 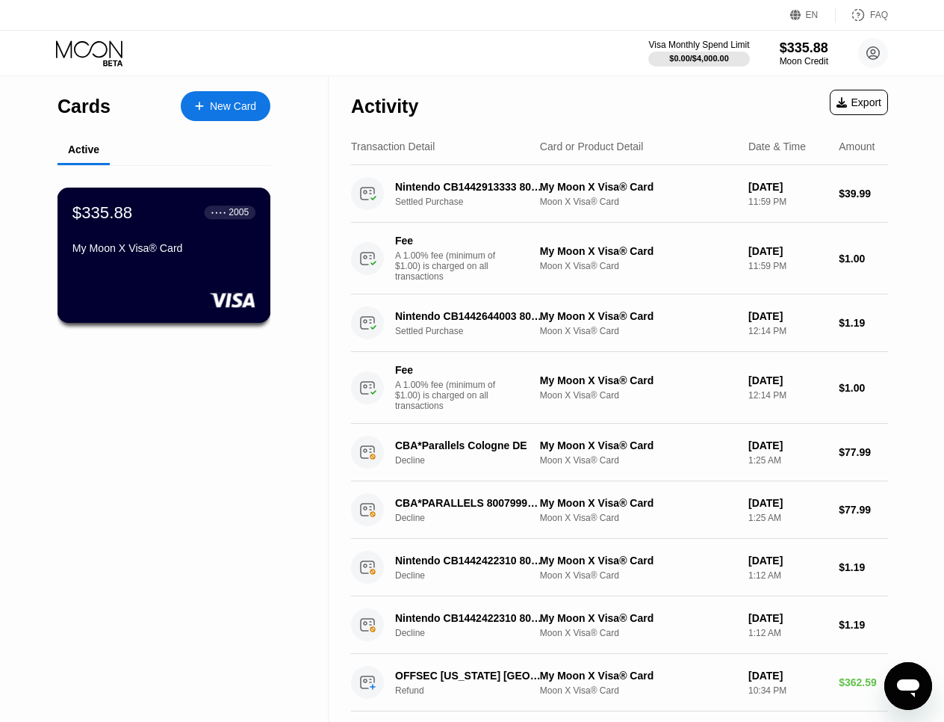 What do you see at coordinates (592, 146) in the screenshot?
I see `div: Card or Product Detail` at bounding box center [592, 146].